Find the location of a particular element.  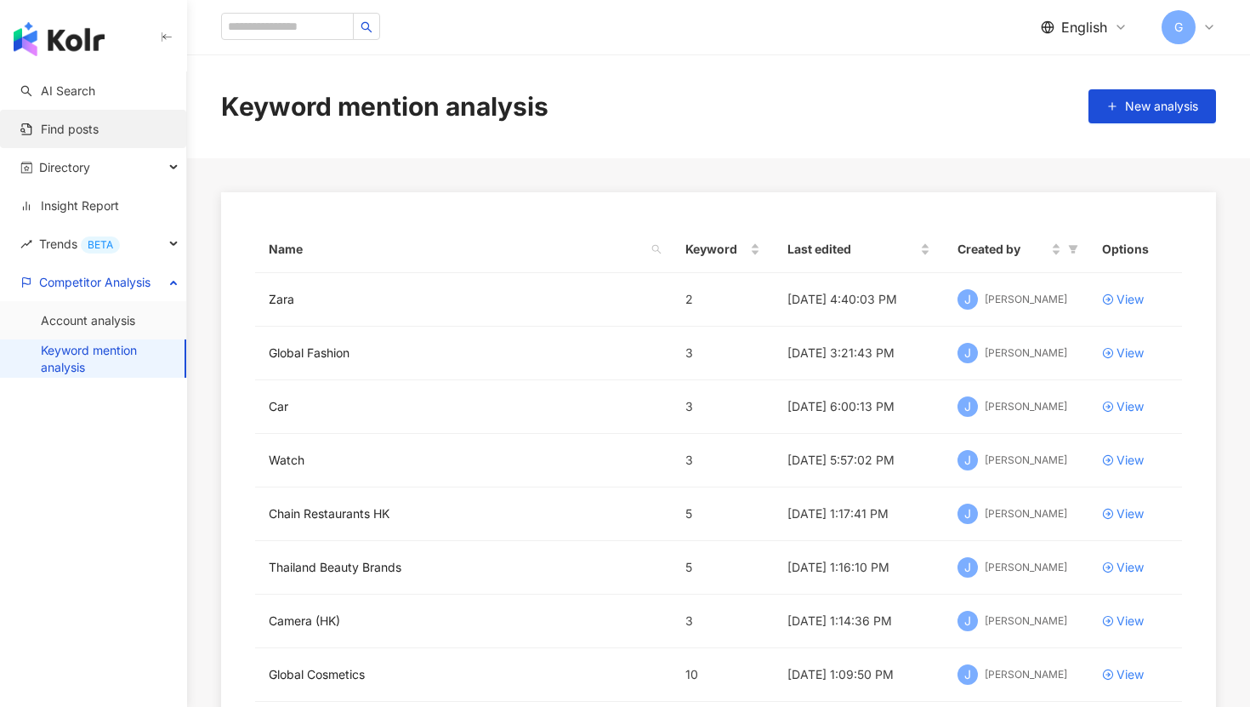

a: Watch is located at coordinates (287, 460).